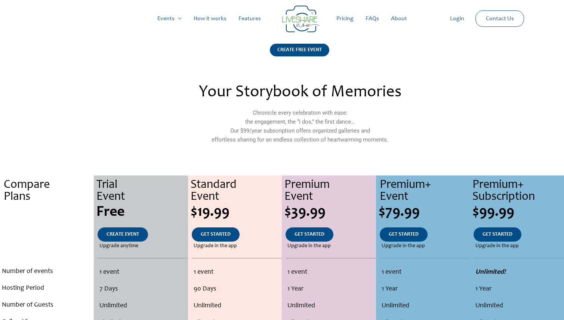 The image size is (564, 320). Describe the element at coordinates (142, 213) in the screenshot. I see `div: Free` at that location.